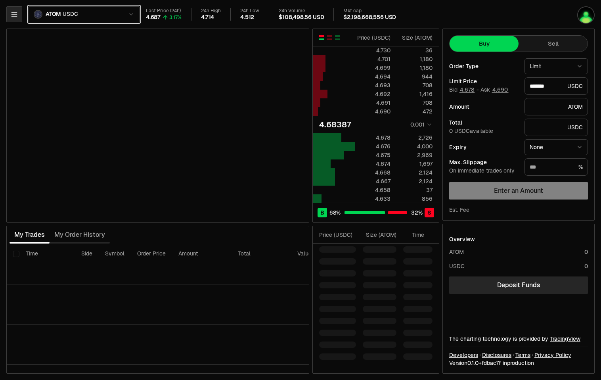 The height and width of the screenshot is (380, 601). Describe the element at coordinates (484, 123) in the screenshot. I see `div: Total` at that location.